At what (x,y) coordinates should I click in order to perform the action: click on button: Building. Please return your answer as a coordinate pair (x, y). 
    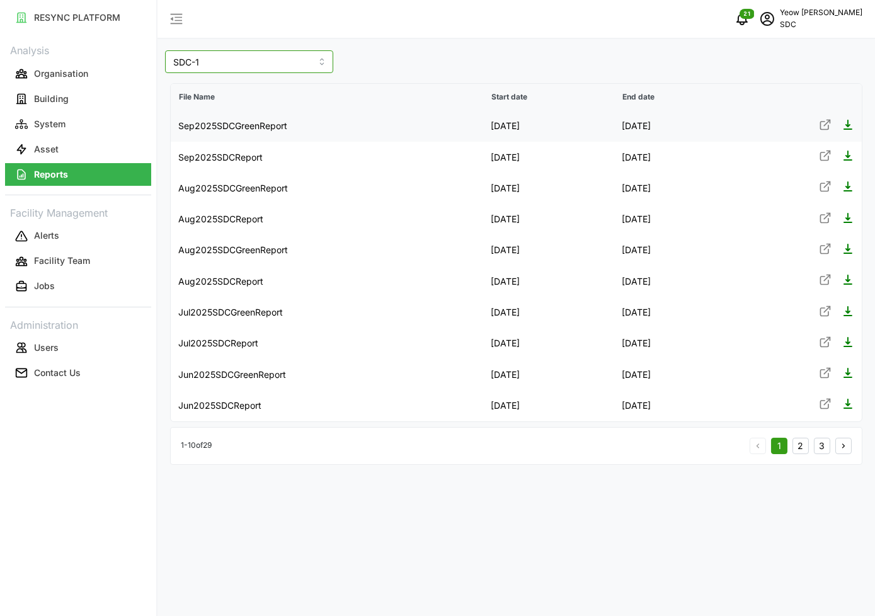
    Looking at the image, I should click on (78, 99).